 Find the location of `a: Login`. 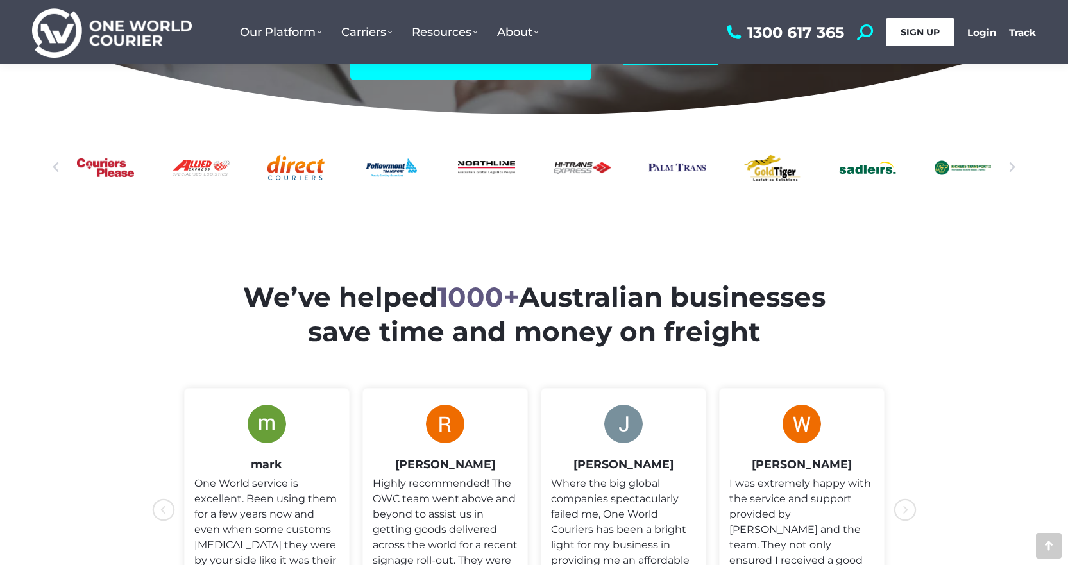

a: Login is located at coordinates (981, 32).